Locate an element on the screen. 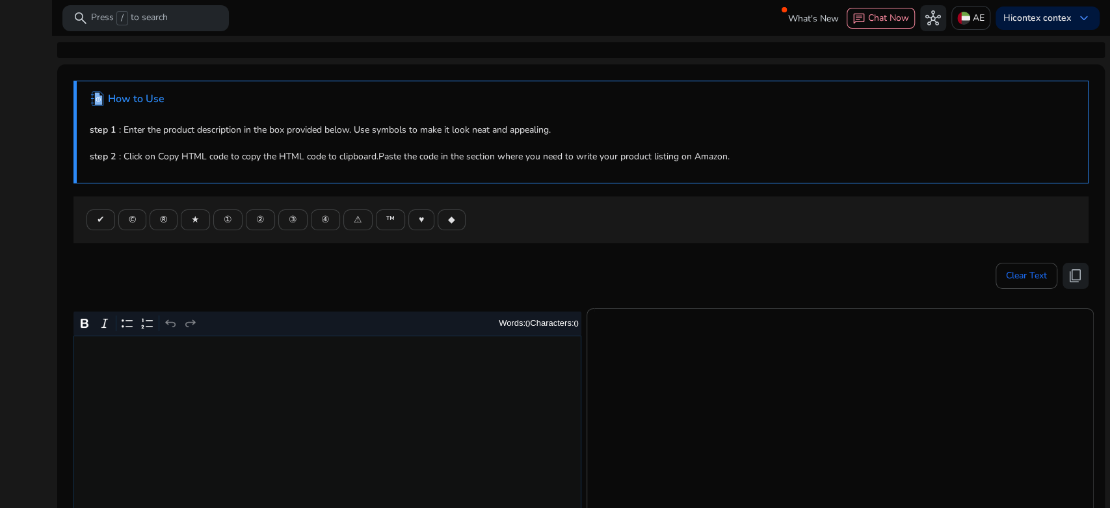 The image size is (1110, 508). span: search is located at coordinates (81, 18).